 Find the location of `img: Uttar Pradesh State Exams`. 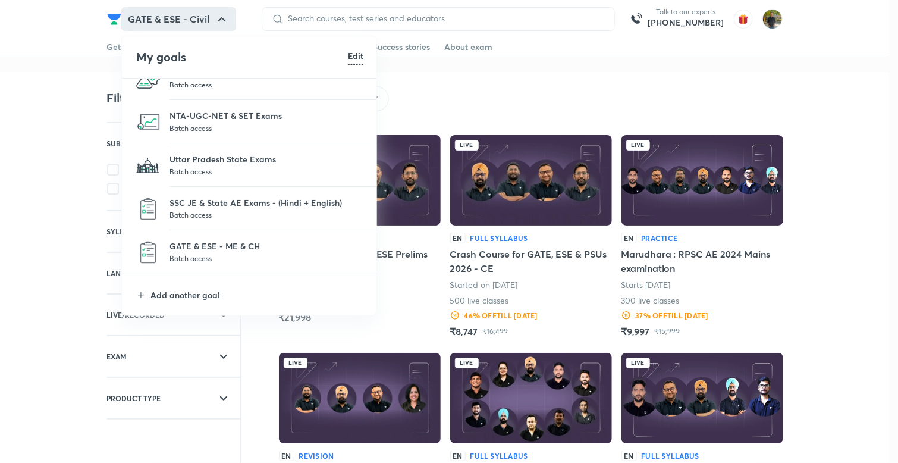

img: Uttar Pradesh State Exams is located at coordinates (148, 165).